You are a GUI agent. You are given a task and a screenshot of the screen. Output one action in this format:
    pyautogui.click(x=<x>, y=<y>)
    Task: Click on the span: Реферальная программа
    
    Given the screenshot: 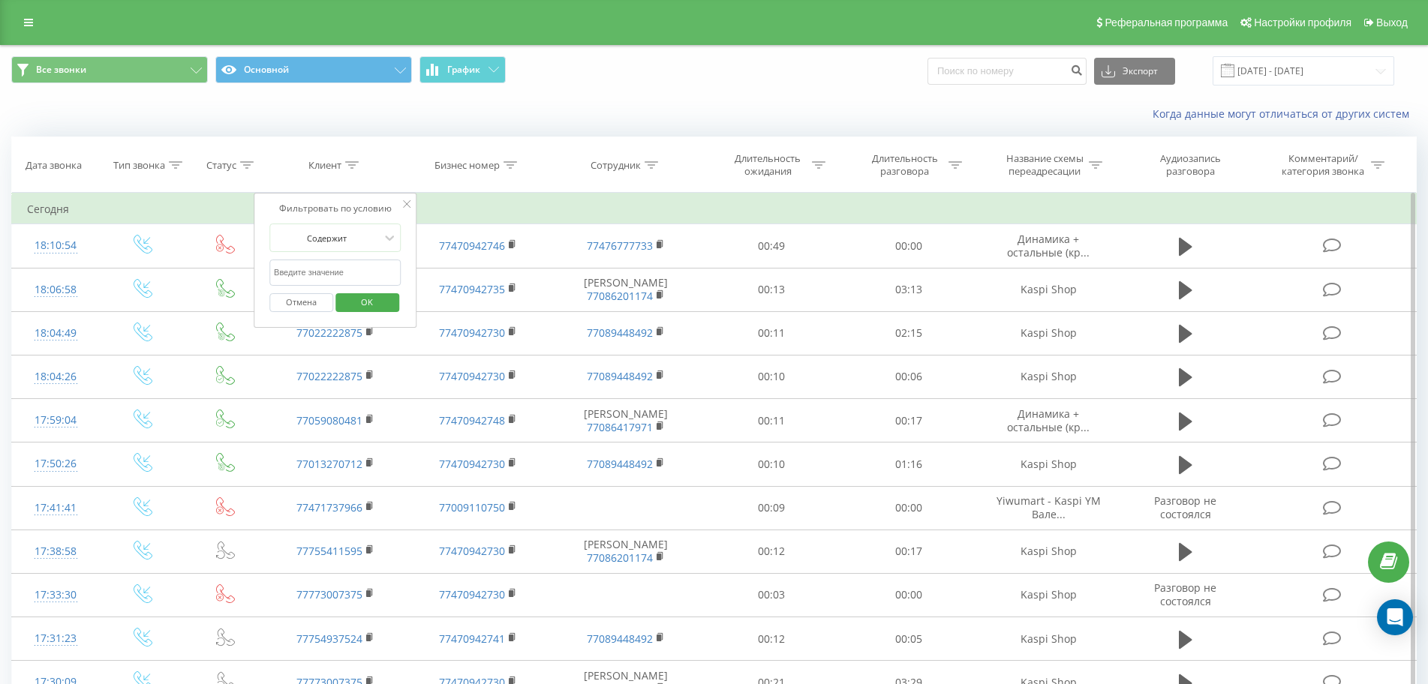 What is the action you would take?
    pyautogui.click(x=1166, y=23)
    